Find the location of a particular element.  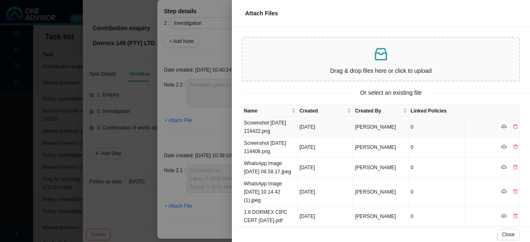

span: Created By is located at coordinates (378, 111).